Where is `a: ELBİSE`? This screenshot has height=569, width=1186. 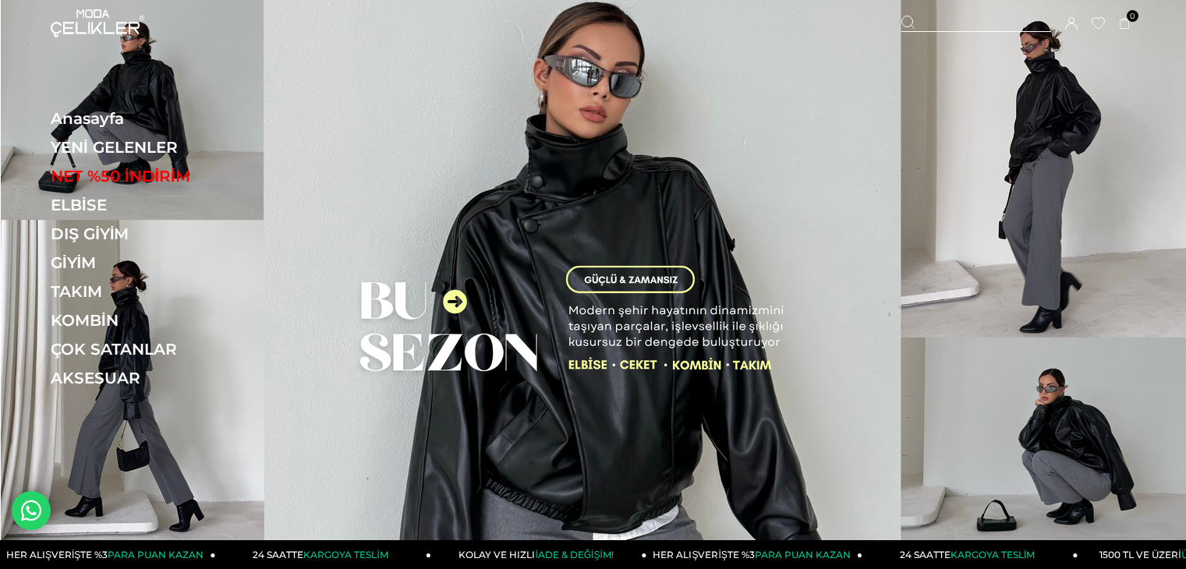
a: ELBİSE is located at coordinates (157, 205).